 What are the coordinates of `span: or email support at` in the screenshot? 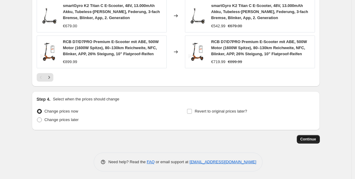 It's located at (172, 162).